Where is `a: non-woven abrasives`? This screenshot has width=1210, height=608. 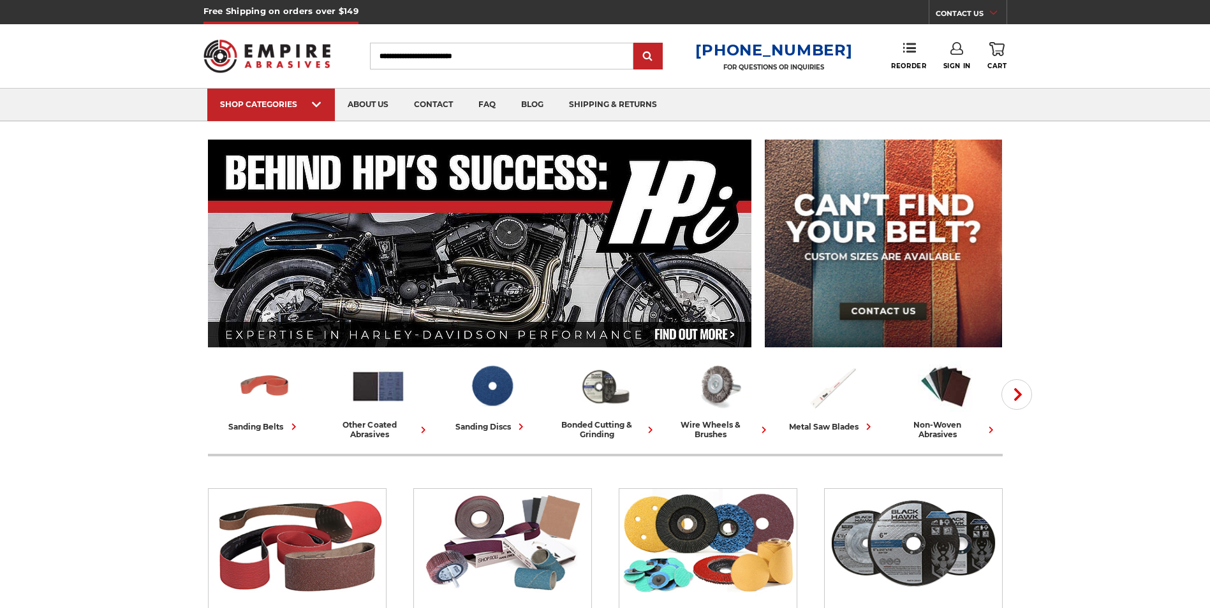
a: non-woven abrasives is located at coordinates (946, 399).